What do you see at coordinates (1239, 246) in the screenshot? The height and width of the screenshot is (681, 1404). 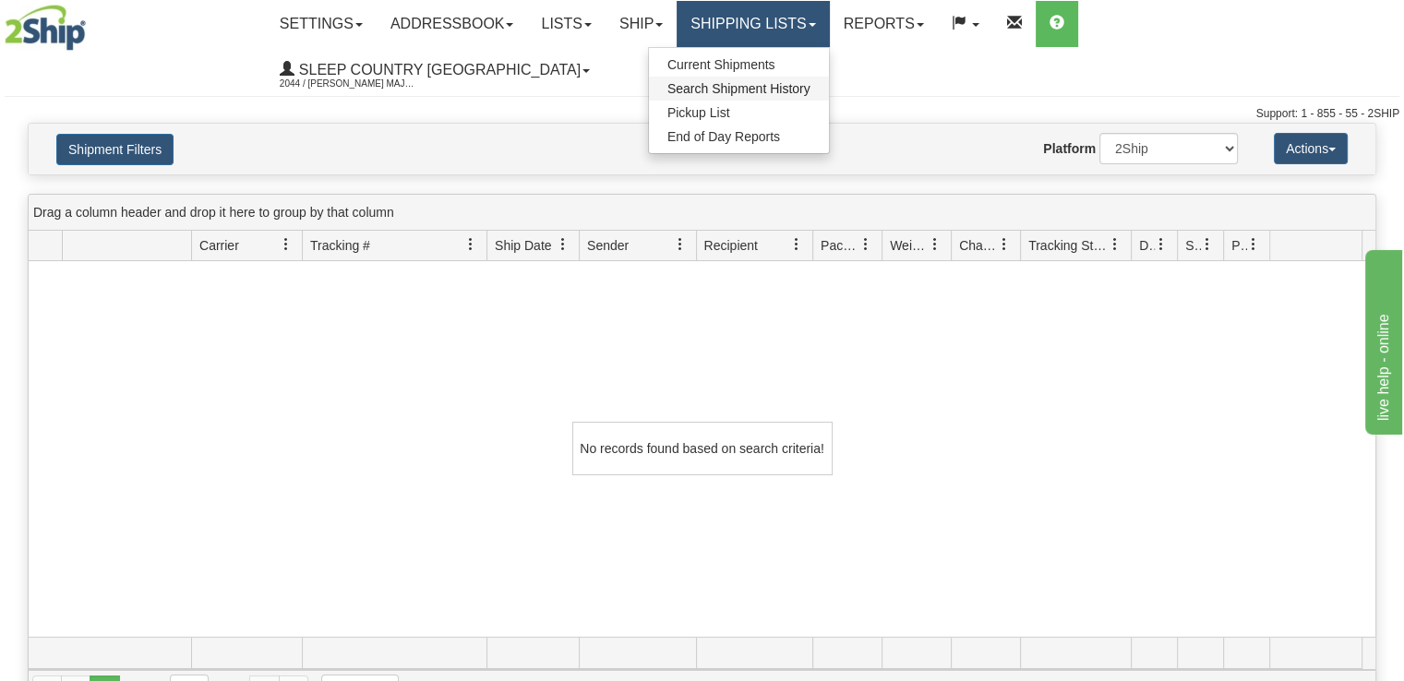 I see `span: Pickup Status` at bounding box center [1239, 246].